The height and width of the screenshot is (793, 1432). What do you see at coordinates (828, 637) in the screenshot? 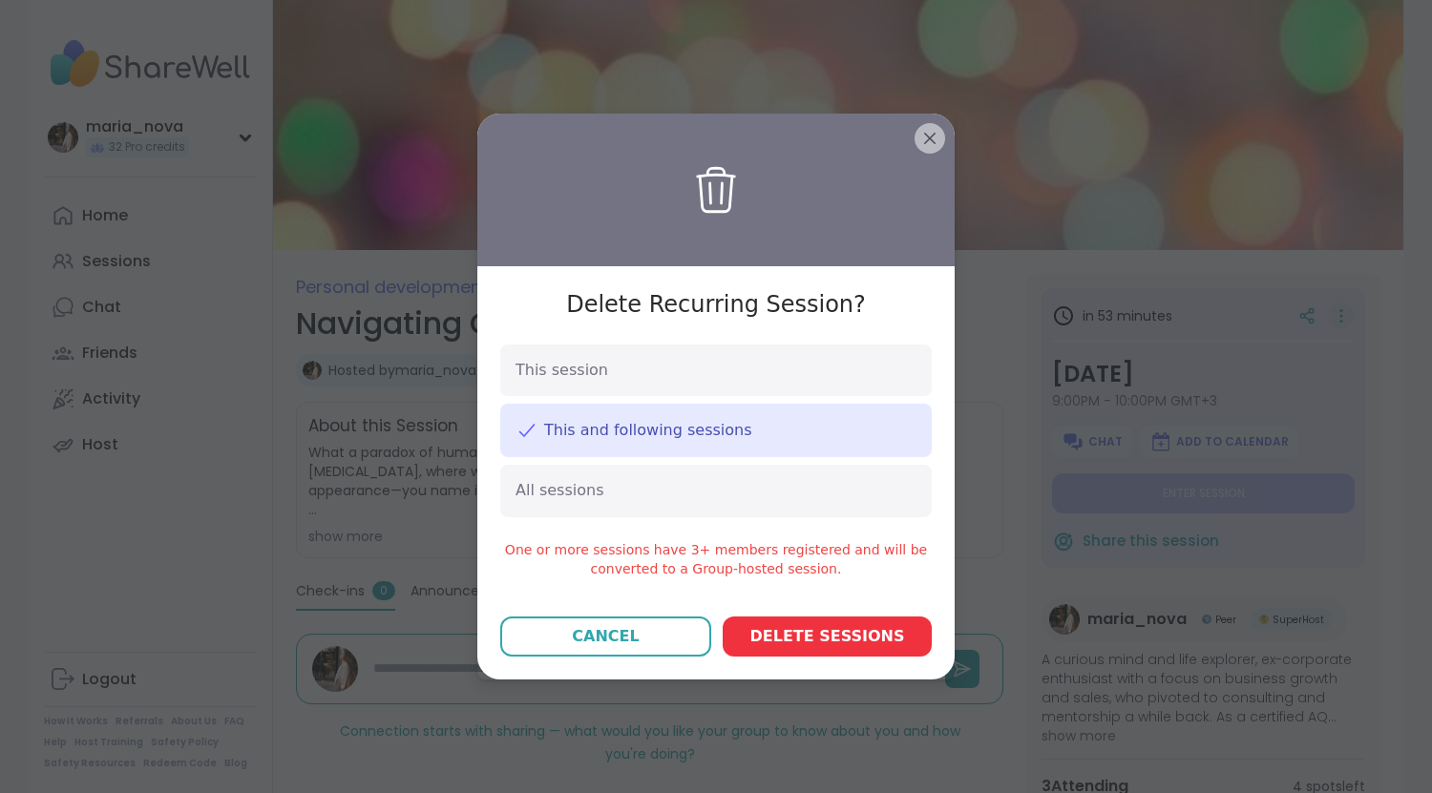
I see `span: Delete session s` at bounding box center [828, 637].